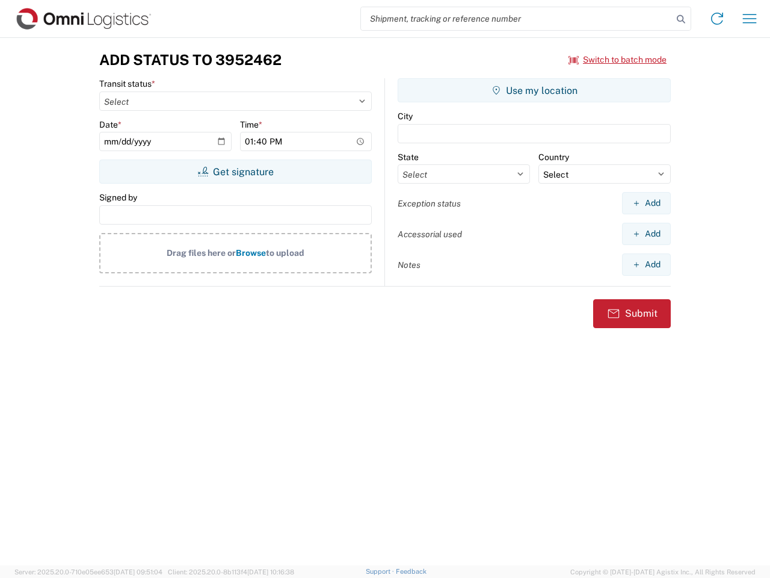  I want to click on button: Submit, so click(632, 314).